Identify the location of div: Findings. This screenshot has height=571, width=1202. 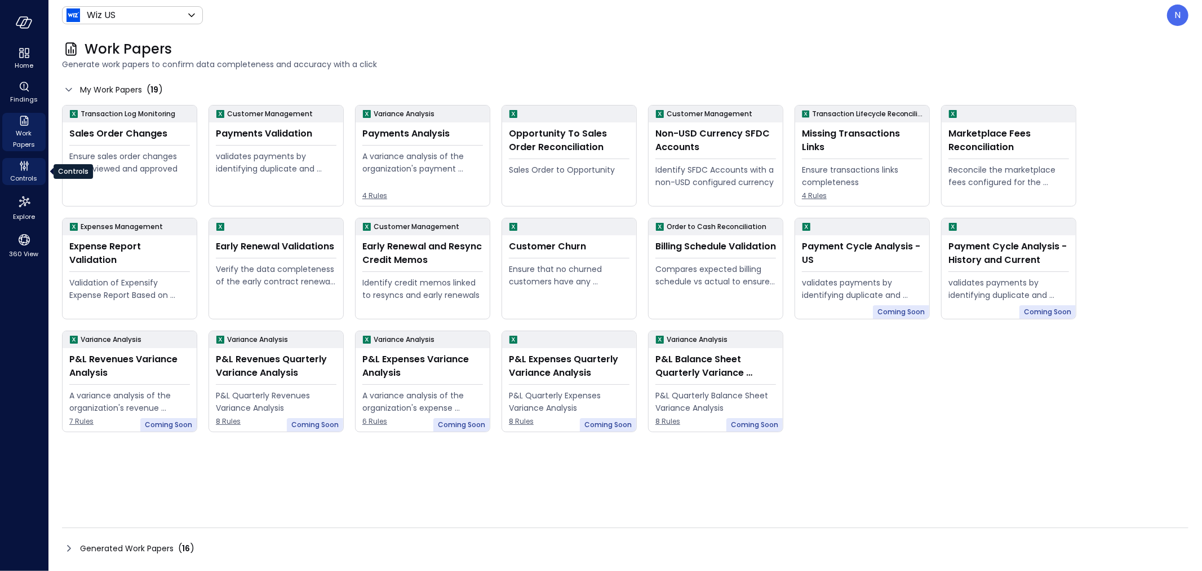
(24, 92).